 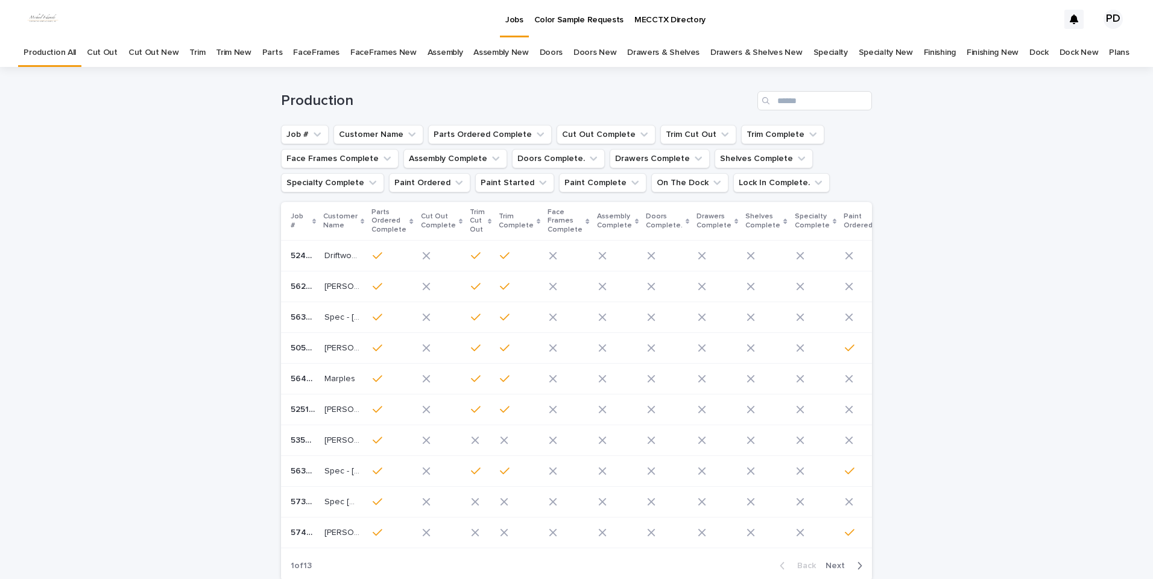 I want to click on img: dhEtdSsQReaQtgKTuLrt, so click(x=43, y=19).